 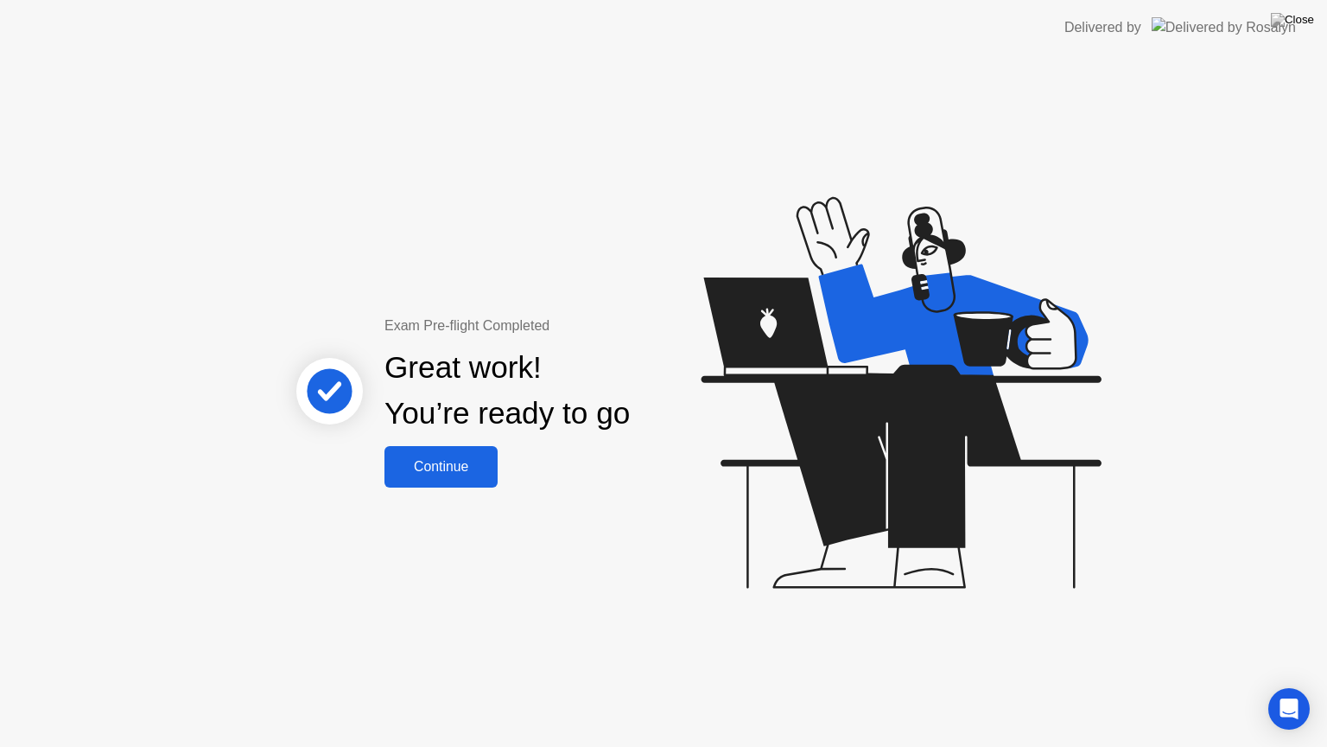 What do you see at coordinates (441, 467) in the screenshot?
I see `div: Continue` at bounding box center [441, 467].